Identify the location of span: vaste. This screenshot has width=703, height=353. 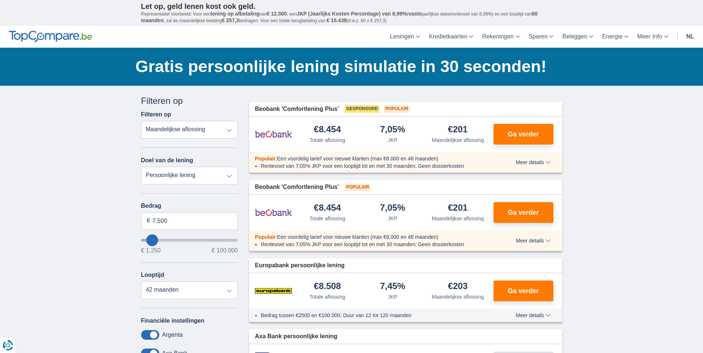
(415, 14).